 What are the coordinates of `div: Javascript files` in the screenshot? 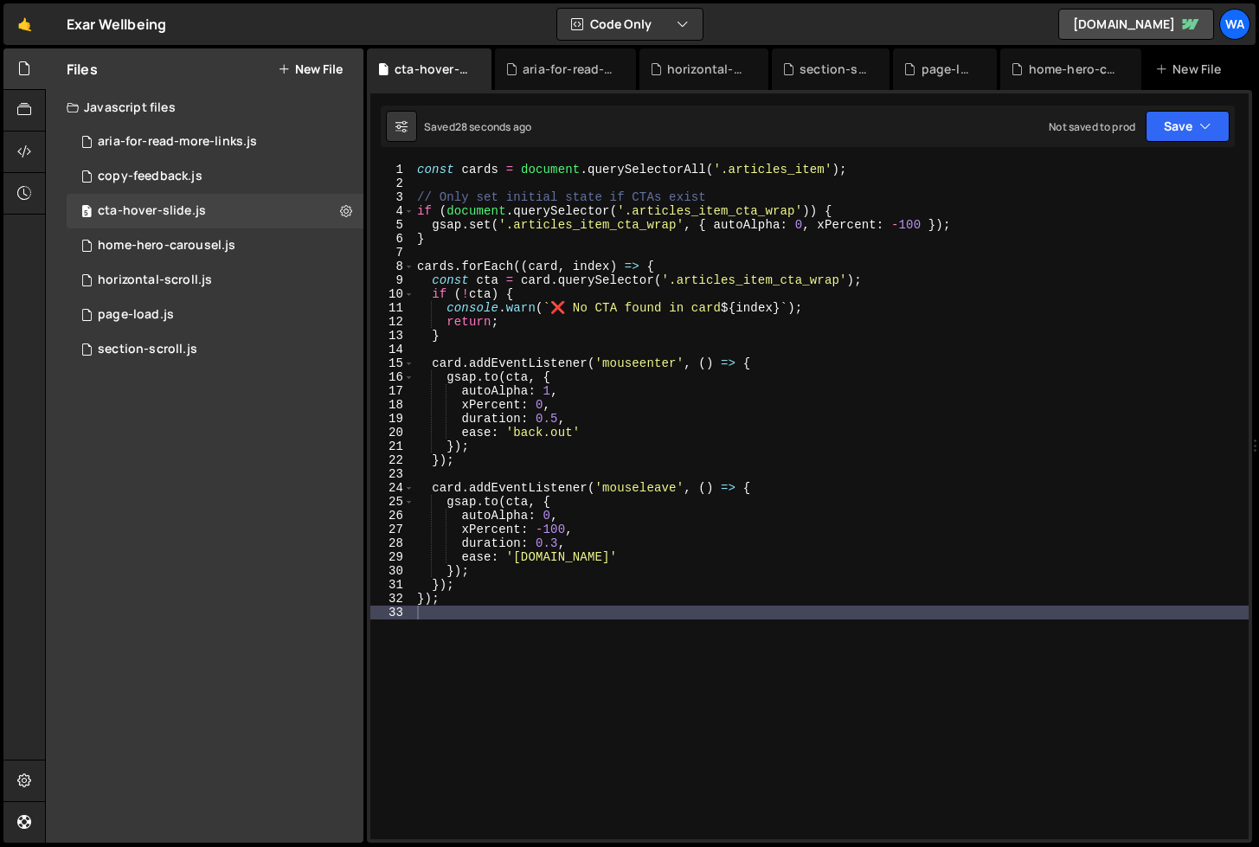 It's located at (204, 107).